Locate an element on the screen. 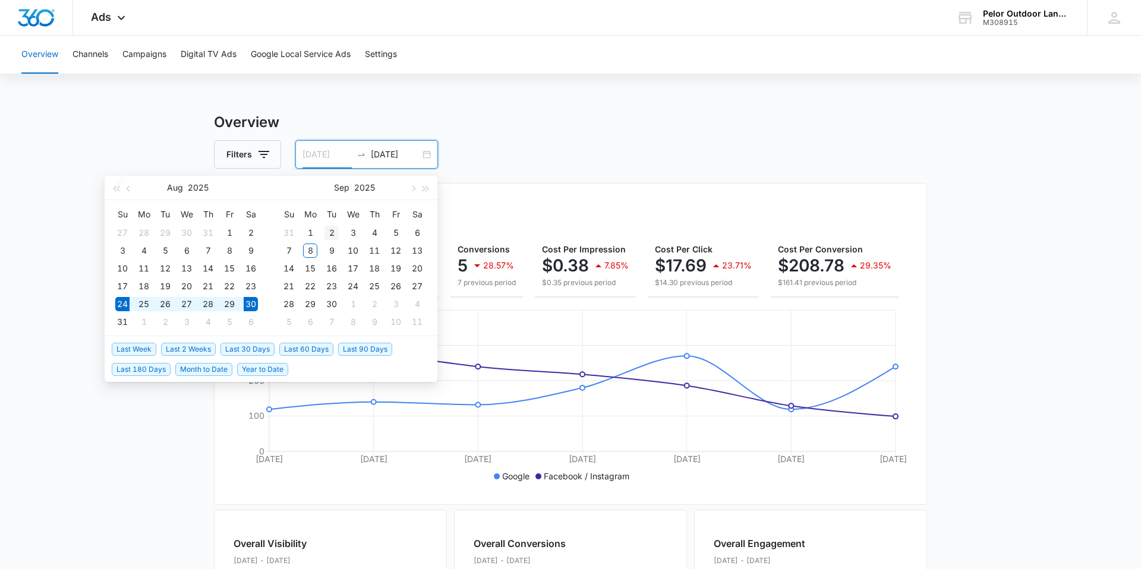 The height and width of the screenshot is (569, 1141). td: 2025-08-11 is located at coordinates (144, 269).